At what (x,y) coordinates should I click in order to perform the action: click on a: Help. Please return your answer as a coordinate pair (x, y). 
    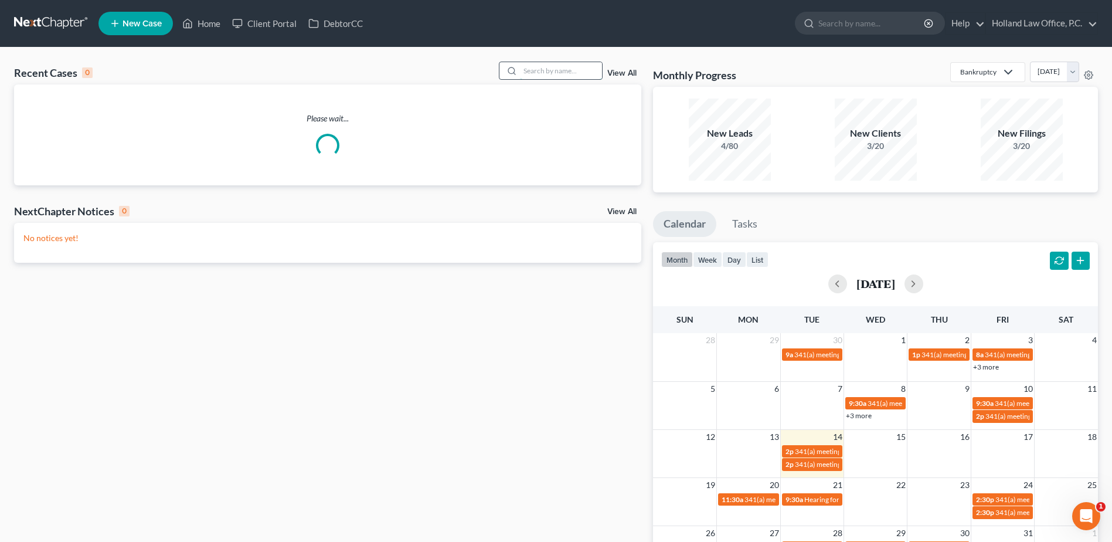
    Looking at the image, I should click on (965, 23).